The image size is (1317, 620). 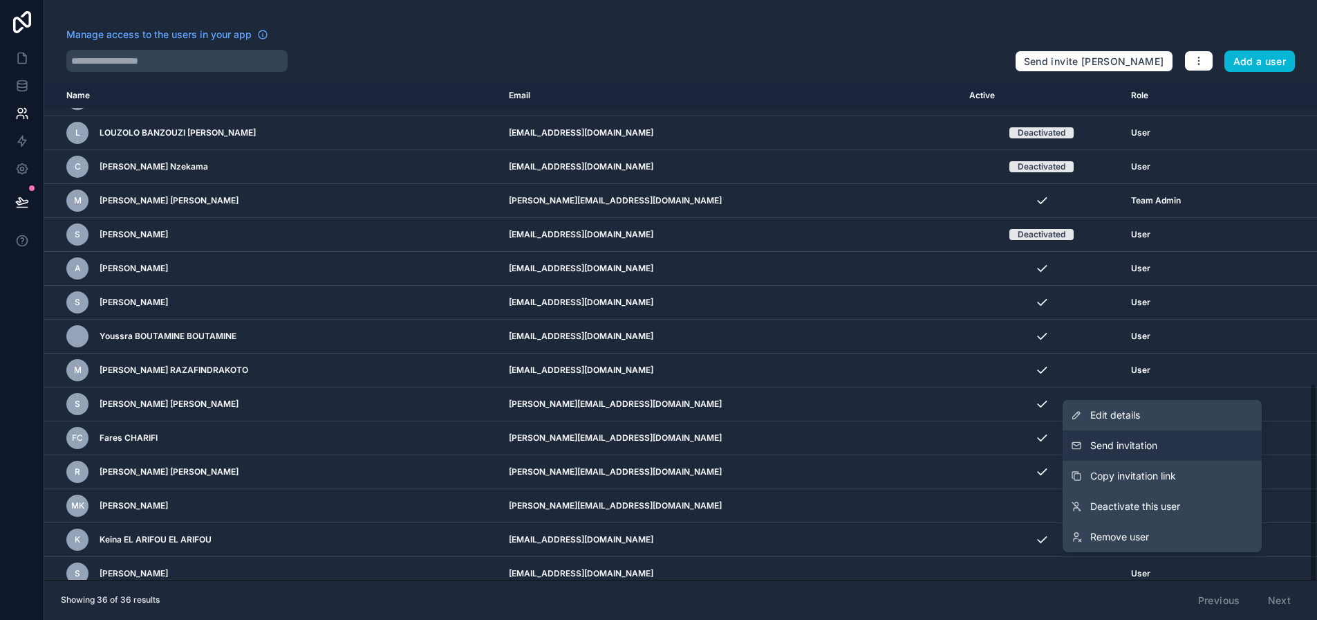 I want to click on button: Send invitation, so click(x=1162, y=445).